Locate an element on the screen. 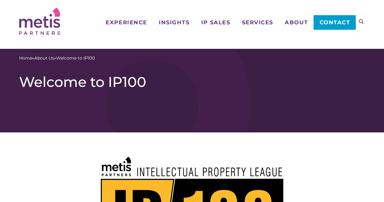 The width and height of the screenshot is (384, 202). span: Welcome to IP100 is located at coordinates (75, 58).